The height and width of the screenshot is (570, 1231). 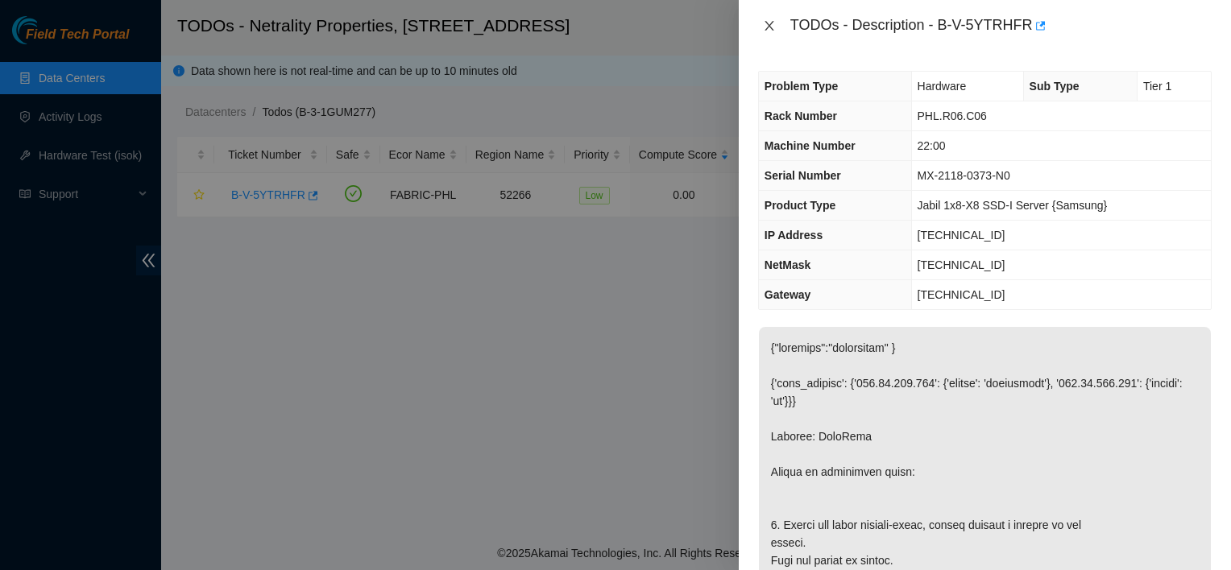 What do you see at coordinates (793, 235) in the screenshot?
I see `span: IP Address` at bounding box center [793, 235].